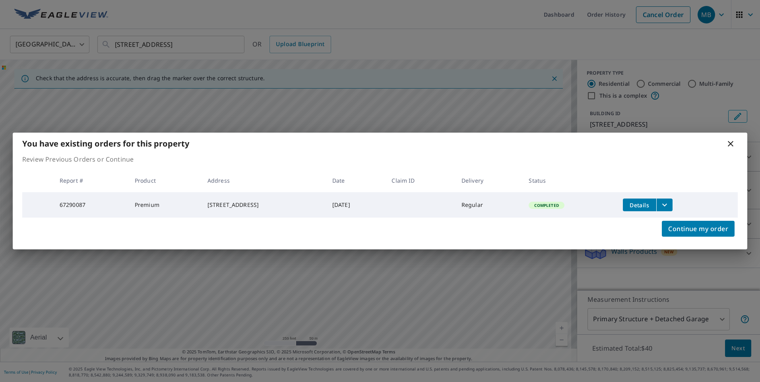  I want to click on span: Completed, so click(546, 205).